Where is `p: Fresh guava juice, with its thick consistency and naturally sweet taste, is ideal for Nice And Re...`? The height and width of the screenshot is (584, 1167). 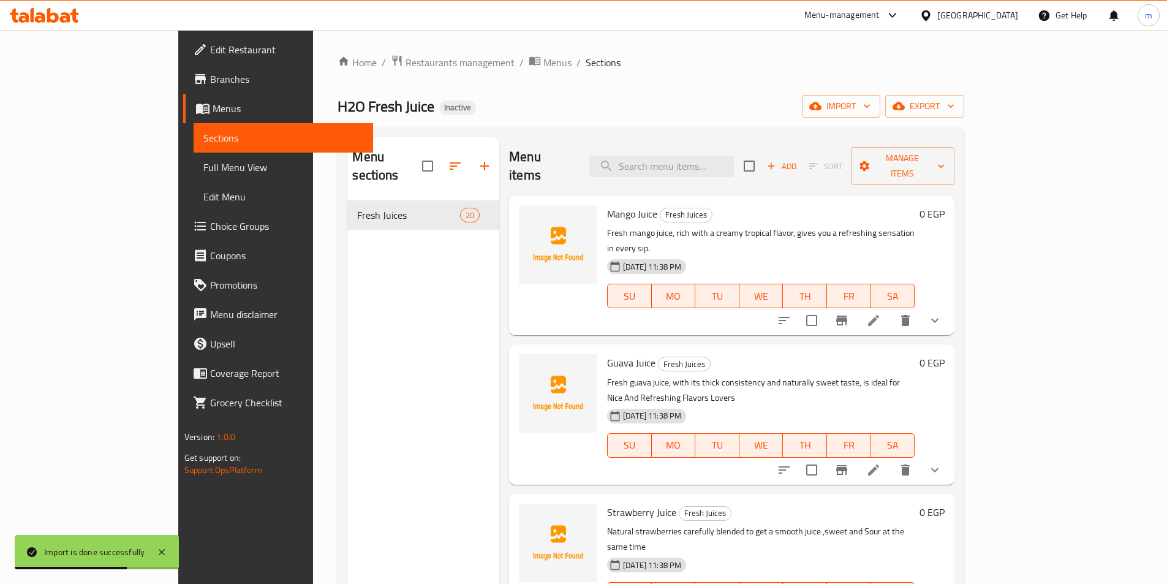 p: Fresh guava juice, with its thick consistency and naturally sweet taste, is ideal for Nice And Re... is located at coordinates (761, 390).